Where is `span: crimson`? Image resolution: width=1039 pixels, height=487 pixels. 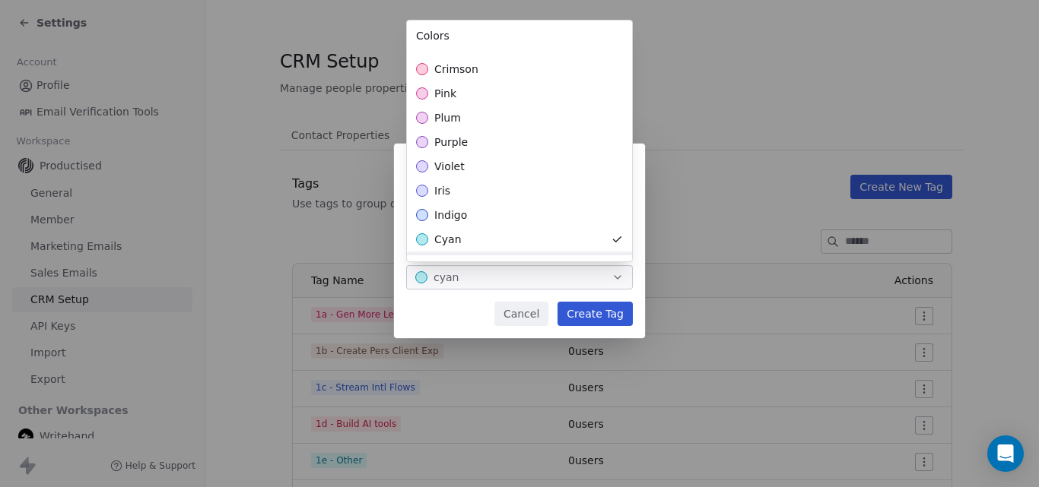
span: crimson is located at coordinates (456, 69).